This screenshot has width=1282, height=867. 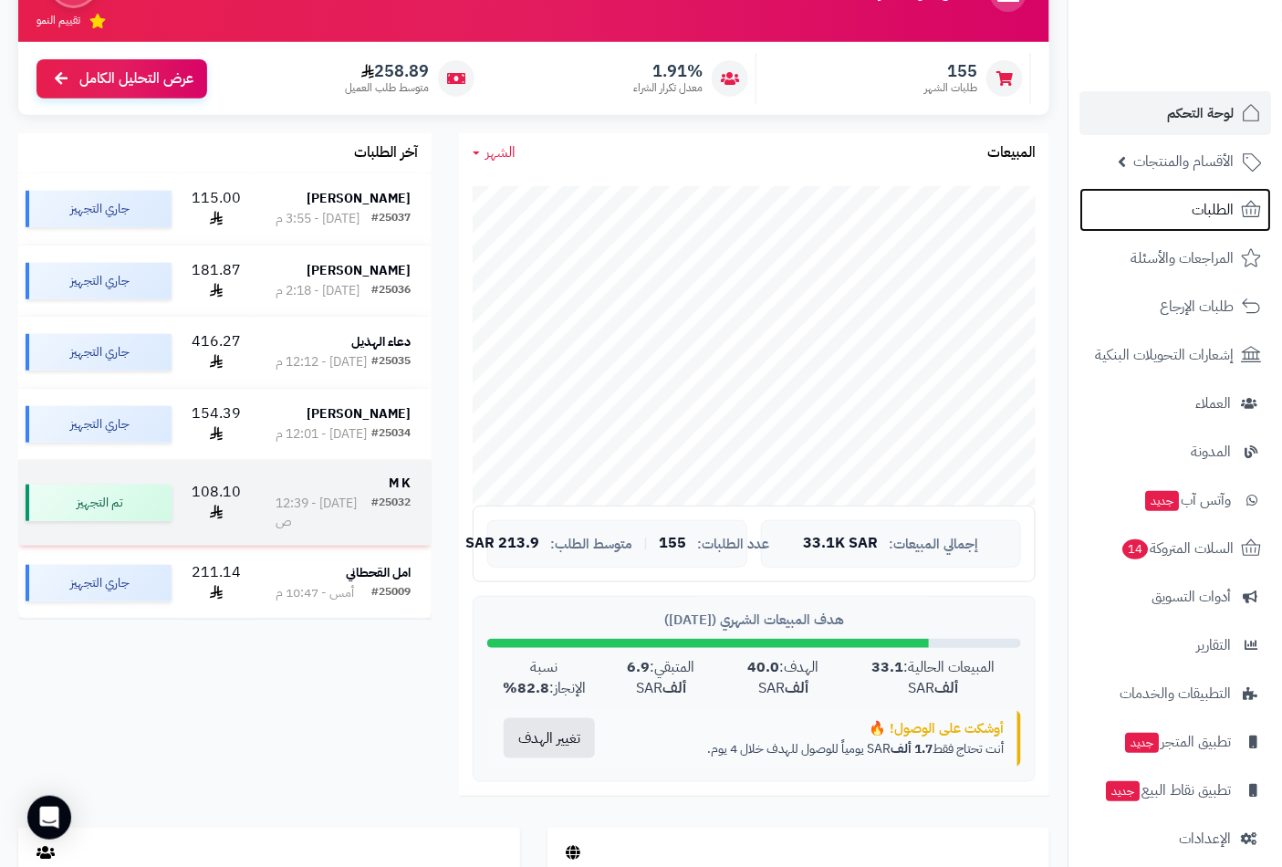 What do you see at coordinates (1183, 161) in the screenshot?
I see `span: الأقسام والمنتجات` at bounding box center [1183, 161].